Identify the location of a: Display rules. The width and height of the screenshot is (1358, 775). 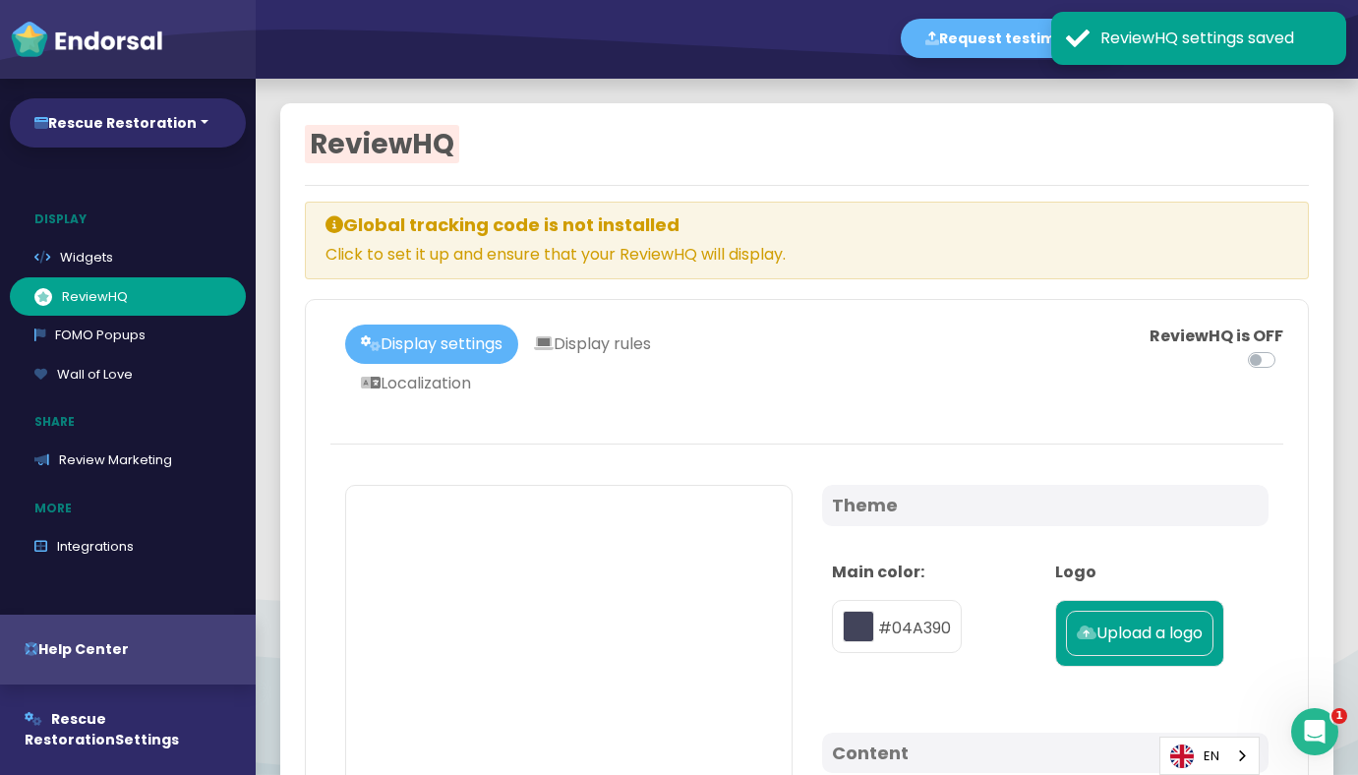
(592, 344).